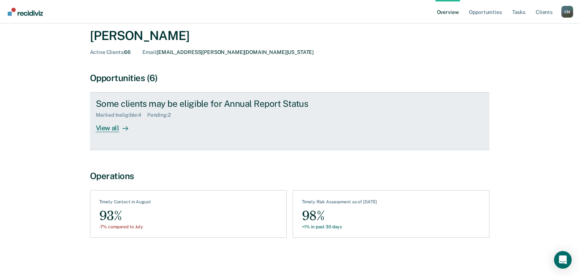 This screenshot has width=579, height=276. What do you see at coordinates (340, 227) in the screenshot?
I see `div: +1% in past 30 days` at bounding box center [340, 227].